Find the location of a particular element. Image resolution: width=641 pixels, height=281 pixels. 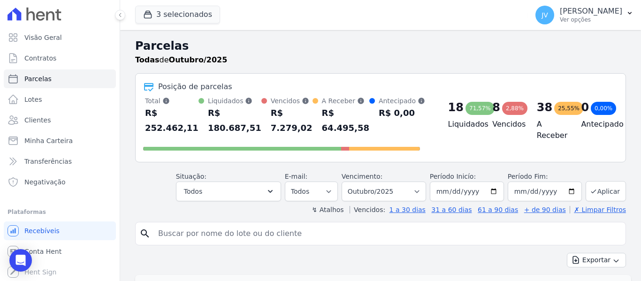

div: A Receber is located at coordinates (345, 101).